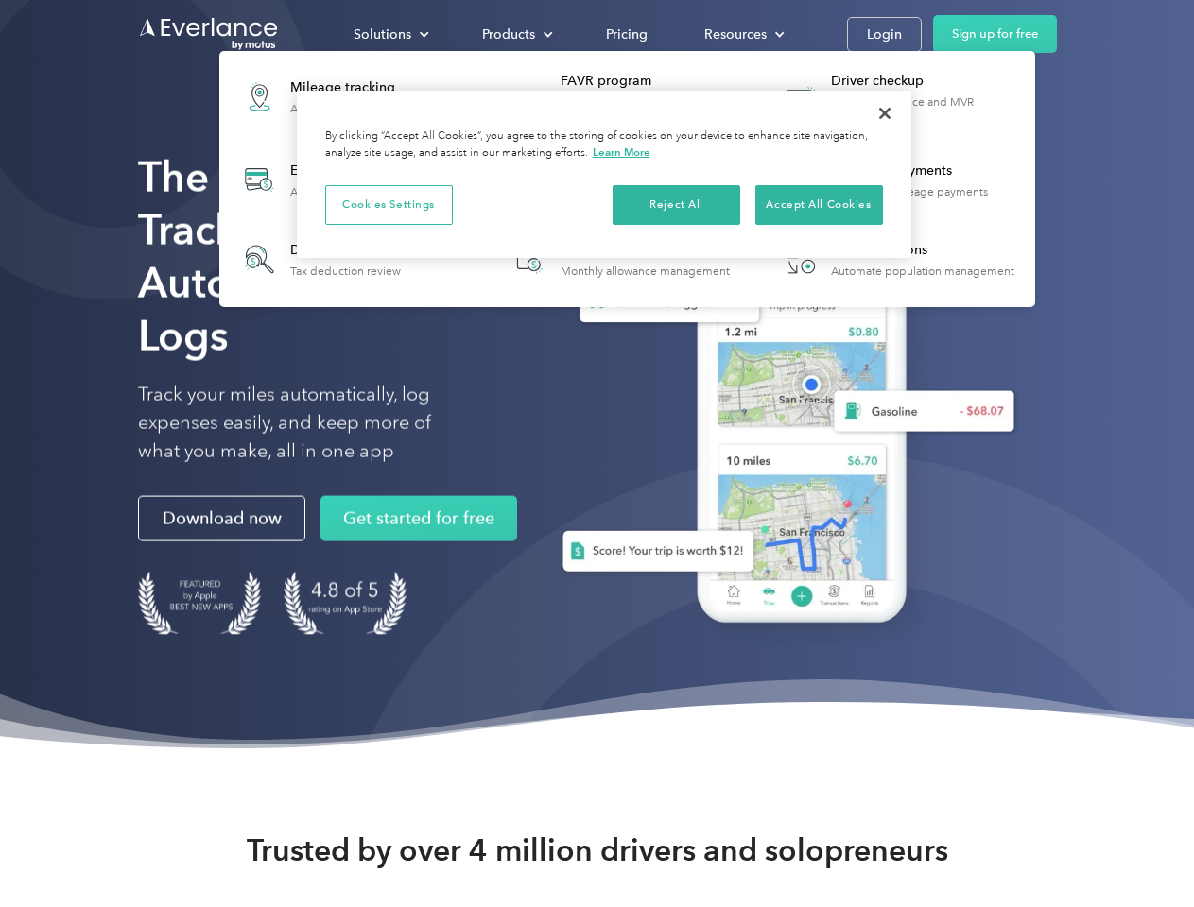 The image size is (1194, 907). Describe the element at coordinates (621, 152) in the screenshot. I see `a: More information about your privacy, opens in a new tab` at that location.